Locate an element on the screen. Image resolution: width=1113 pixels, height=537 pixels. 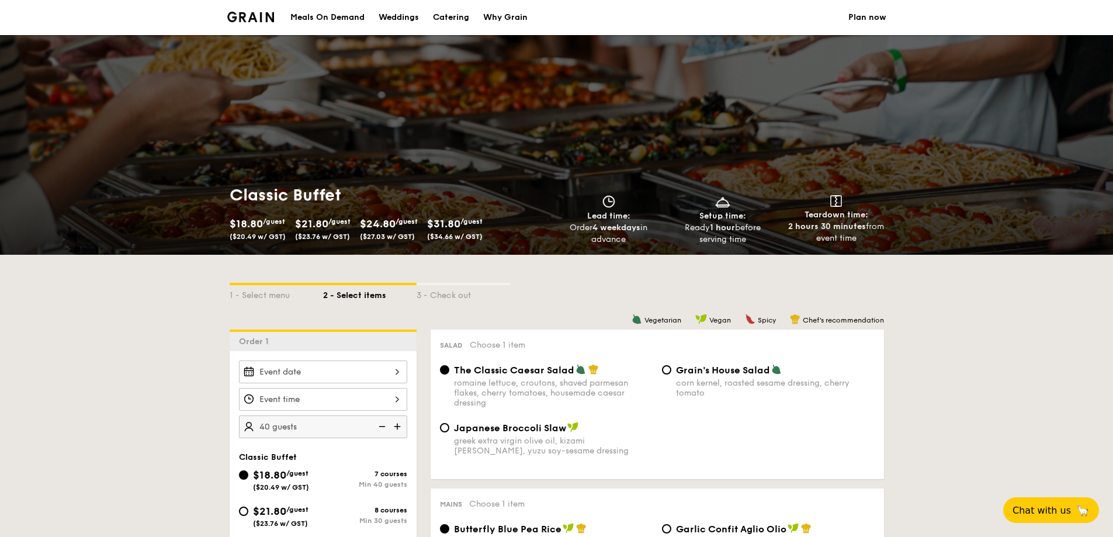
span: Setup time: is located at coordinates (723, 216).